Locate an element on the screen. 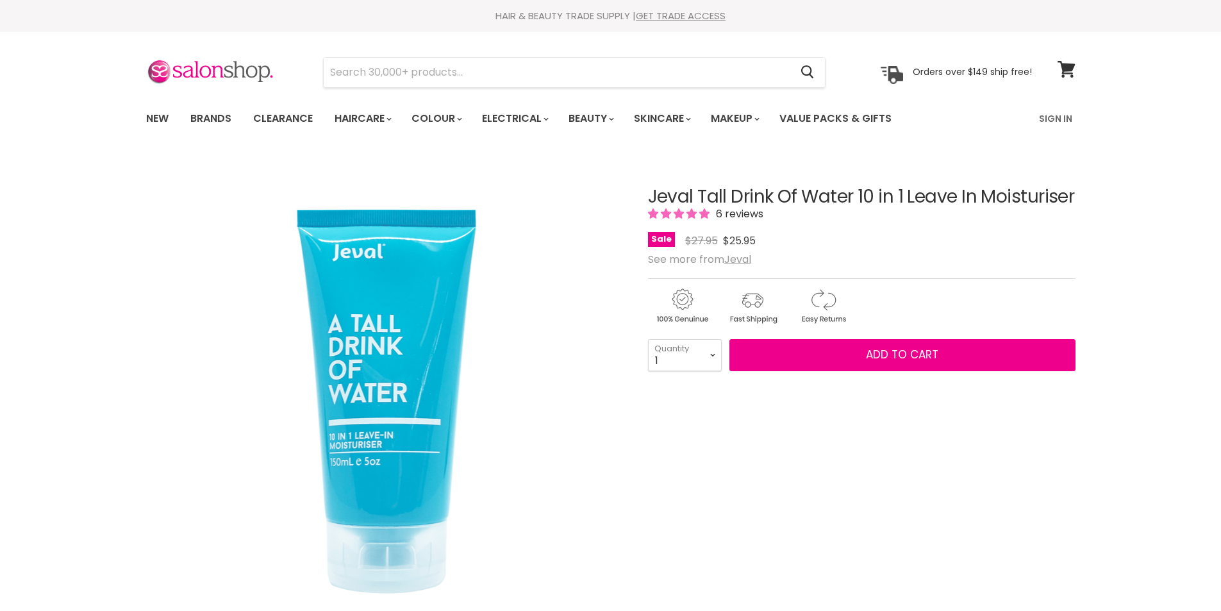 This screenshot has width=1221, height=611. img: genuine.gif is located at coordinates (682, 306).